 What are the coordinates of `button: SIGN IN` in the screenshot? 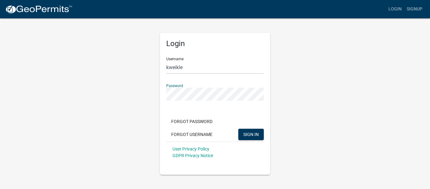 It's located at (251, 134).